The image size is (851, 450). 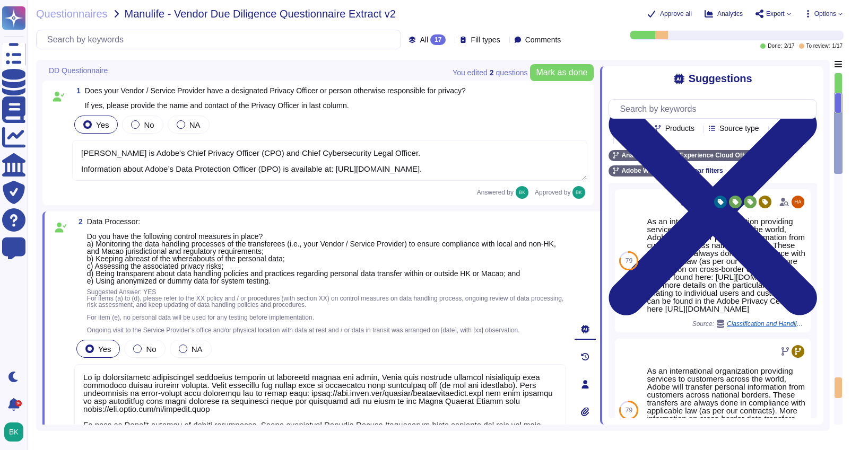 I want to click on span: Manulife - Vendor Due Diligence Questionnaire Extract v2, so click(x=260, y=14).